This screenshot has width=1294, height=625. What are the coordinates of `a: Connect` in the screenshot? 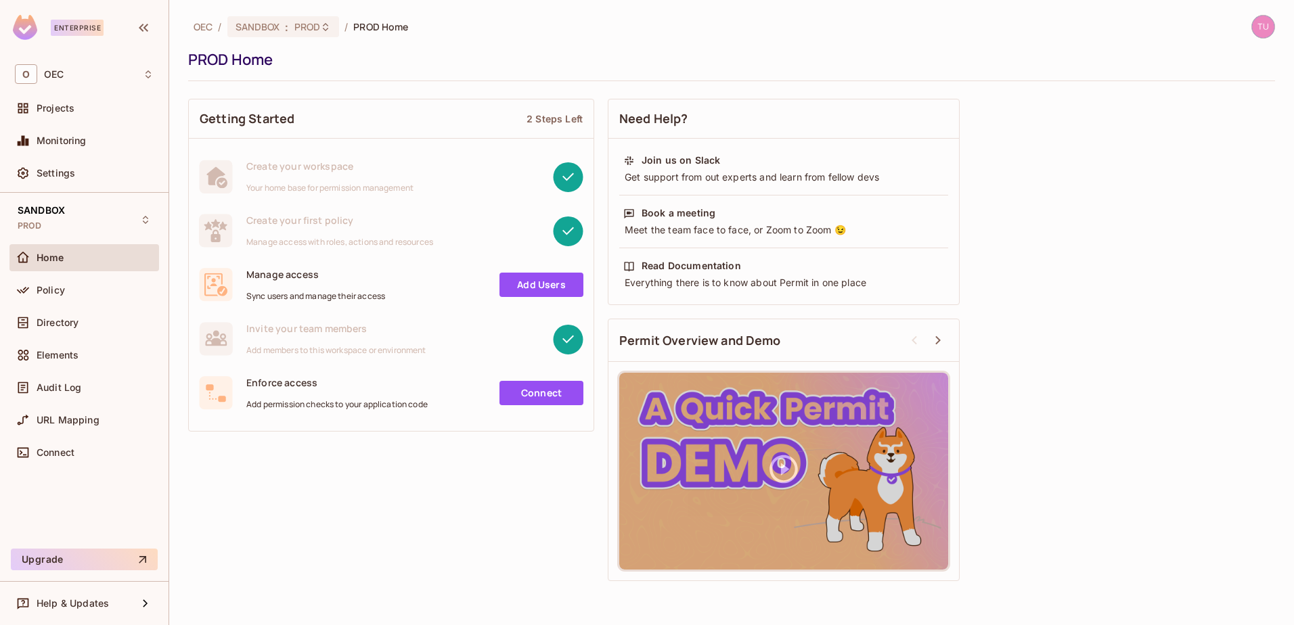 It's located at (542, 393).